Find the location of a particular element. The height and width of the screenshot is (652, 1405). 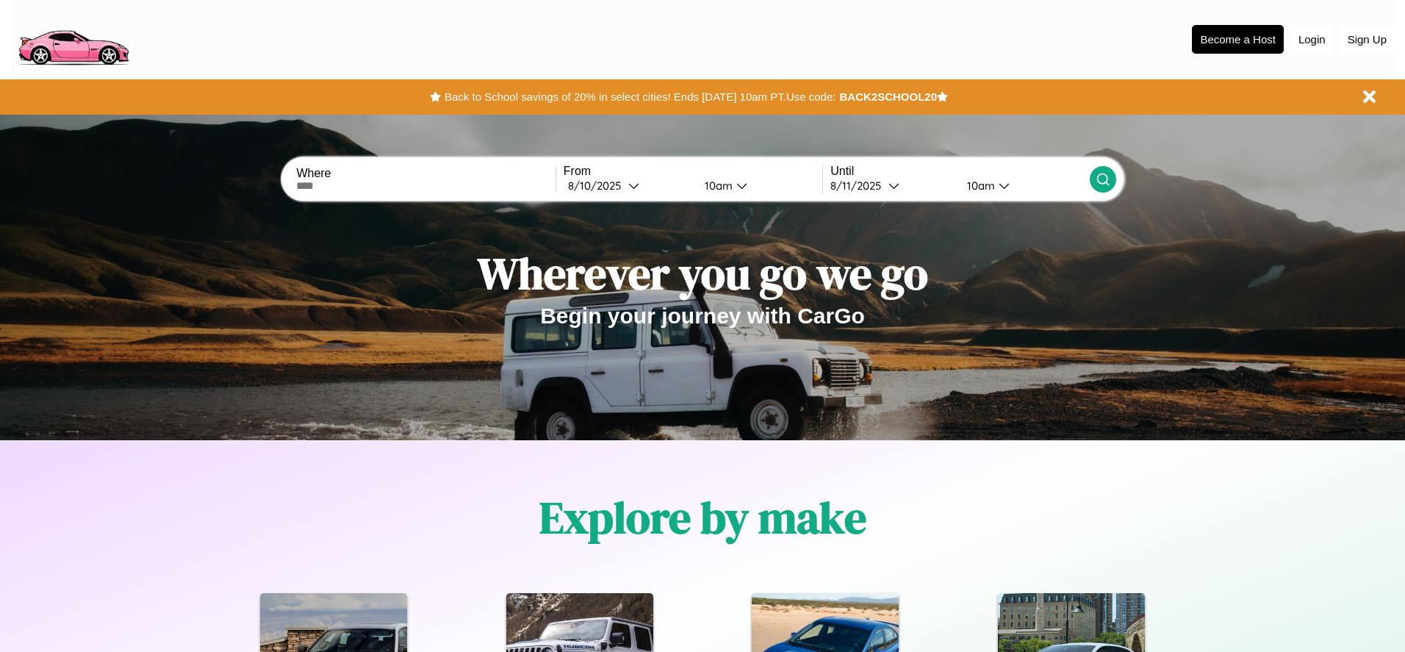

label: Until is located at coordinates (960, 171).